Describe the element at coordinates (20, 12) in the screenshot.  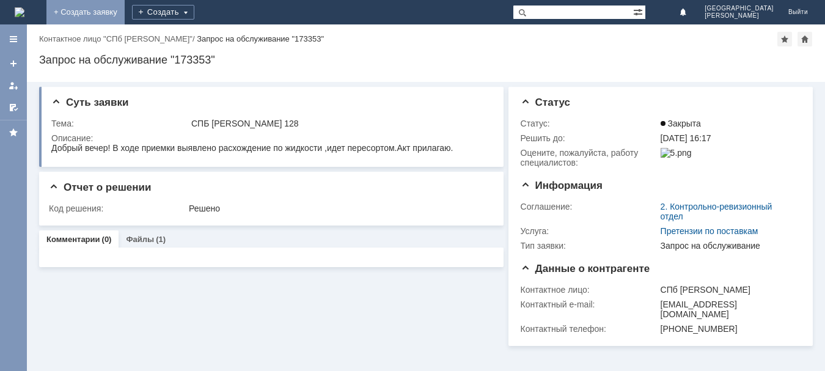
I see `img: logo` at that location.